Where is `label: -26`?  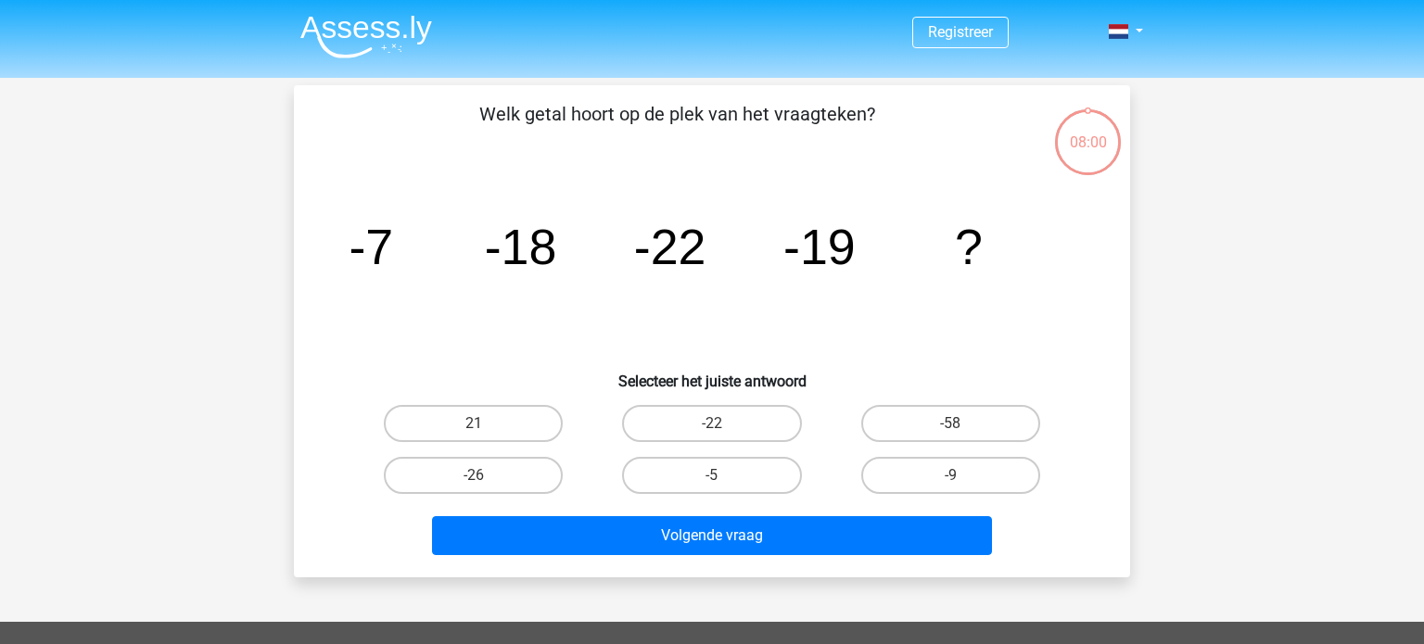 label: -26 is located at coordinates (473, 476).